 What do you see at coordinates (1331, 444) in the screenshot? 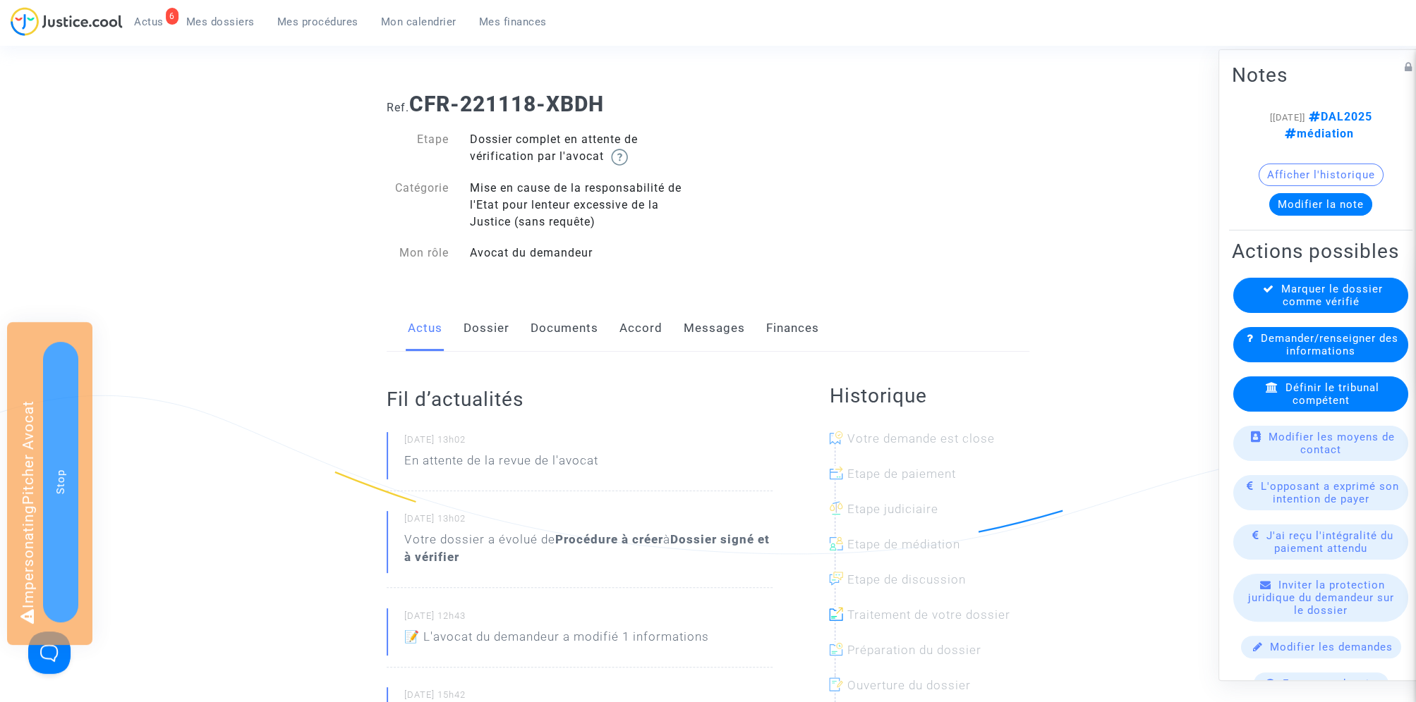
I see `span: Modifier les moyens de contact` at bounding box center [1331, 444].